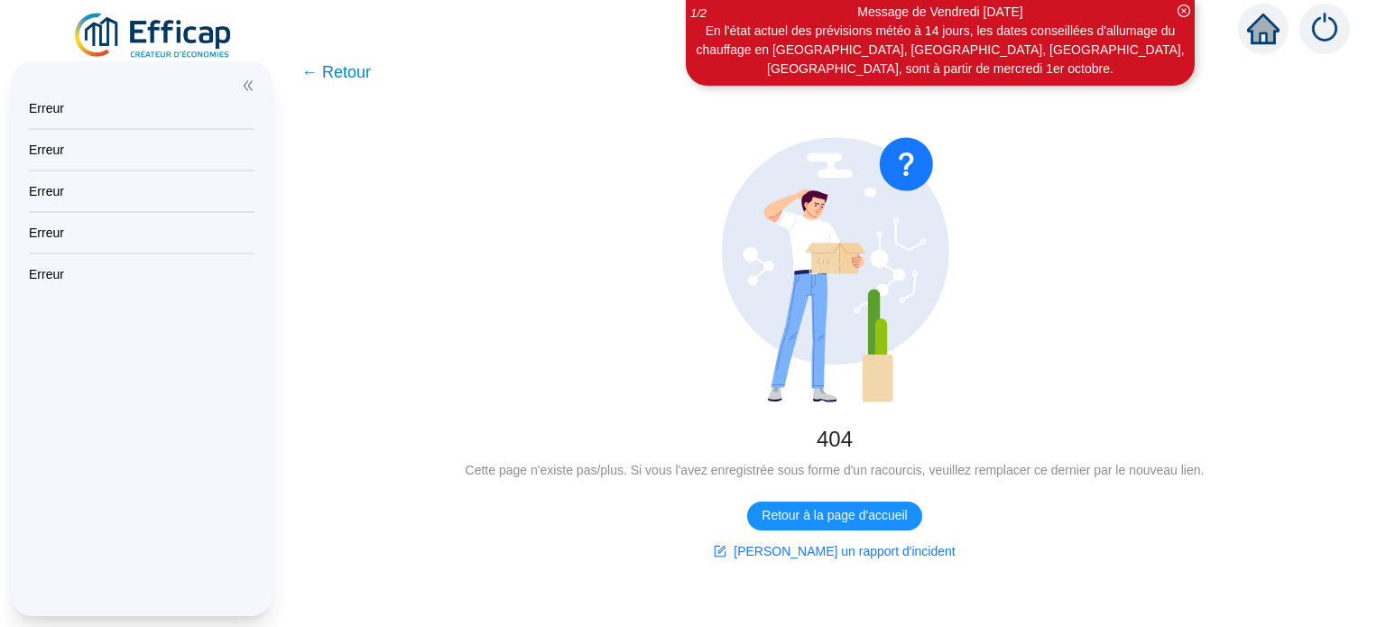  I want to click on img: alerts, so click(1325, 29).